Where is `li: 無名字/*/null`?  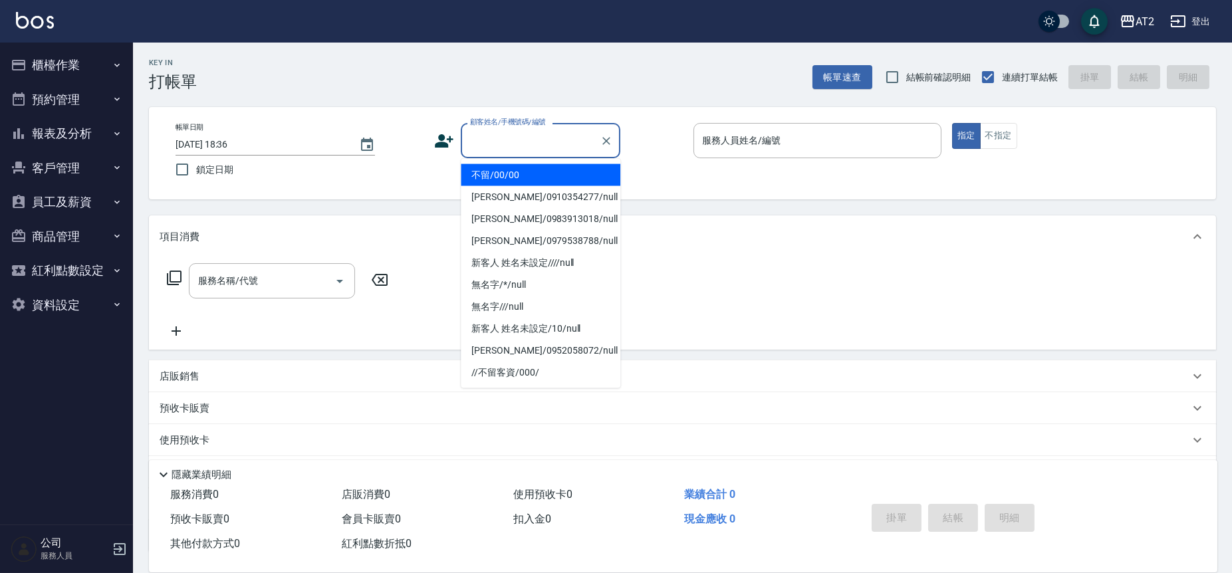 li: 無名字/*/null is located at coordinates (540, 285).